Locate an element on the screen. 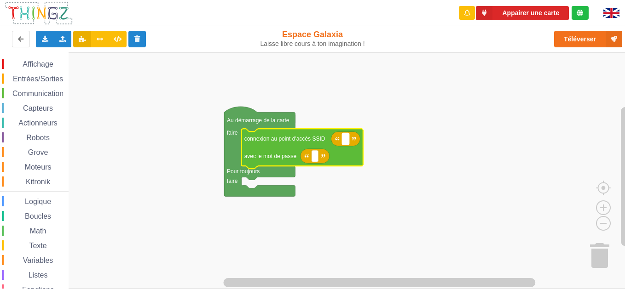 The image size is (625, 295). span: Robots is located at coordinates (38, 138).